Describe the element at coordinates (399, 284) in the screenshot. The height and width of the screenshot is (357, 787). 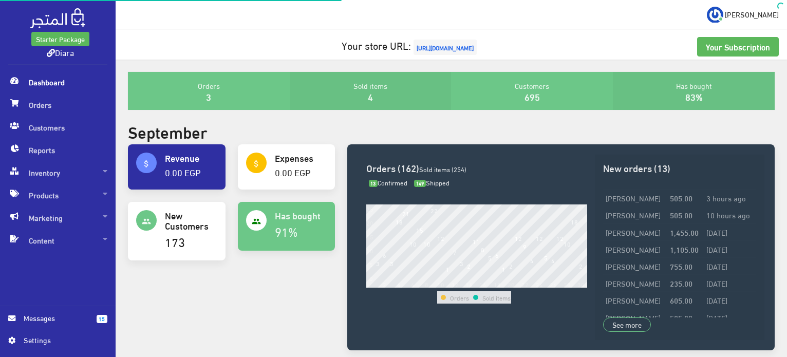
I see `div: 4` at that location.